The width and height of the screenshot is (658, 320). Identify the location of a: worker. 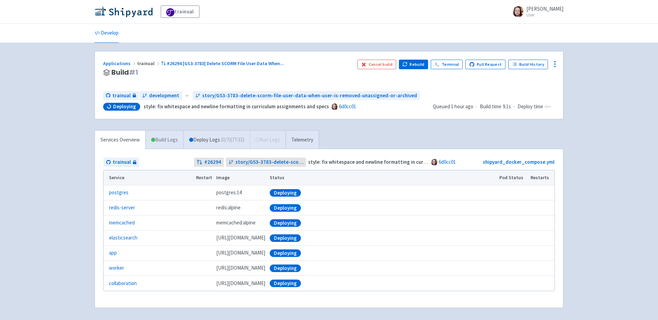
(116, 268).